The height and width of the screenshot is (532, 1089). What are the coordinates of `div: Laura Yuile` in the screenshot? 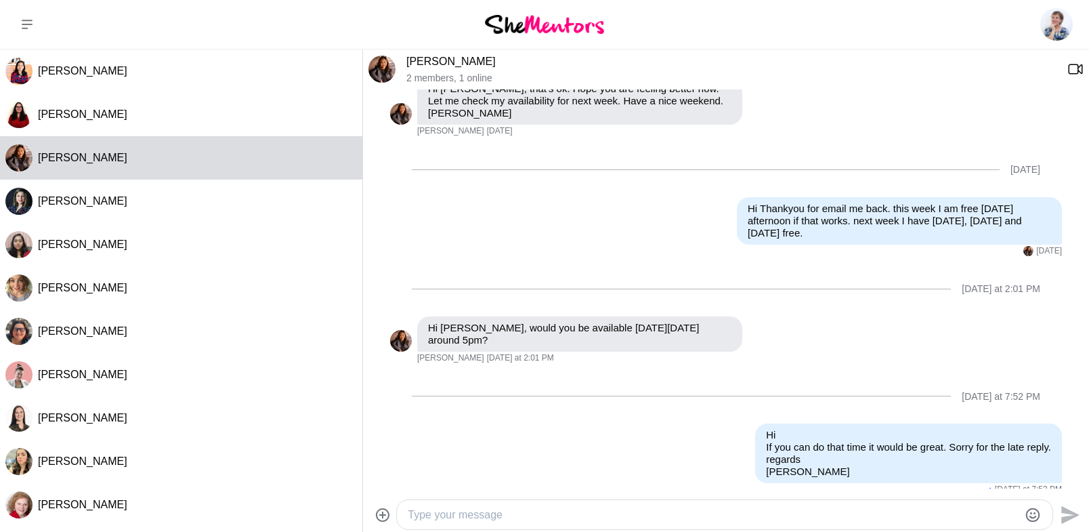 It's located at (19, 288).